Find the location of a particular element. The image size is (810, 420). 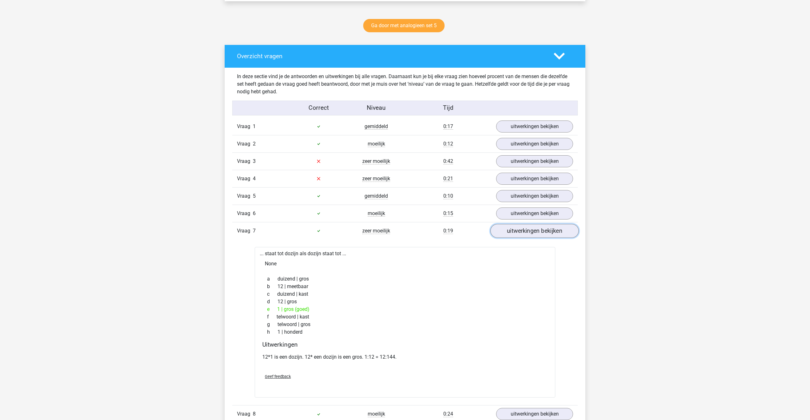

a: Ga door met analogieen set 5 is located at coordinates (404, 26).